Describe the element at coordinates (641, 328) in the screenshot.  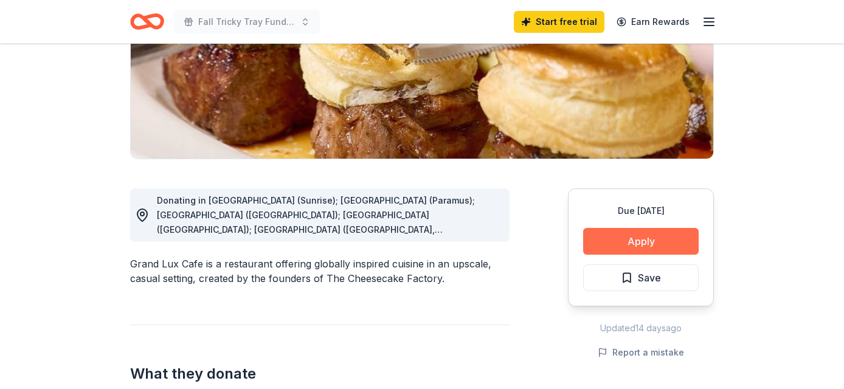
I see `div: Updated 14 days ago` at that location.